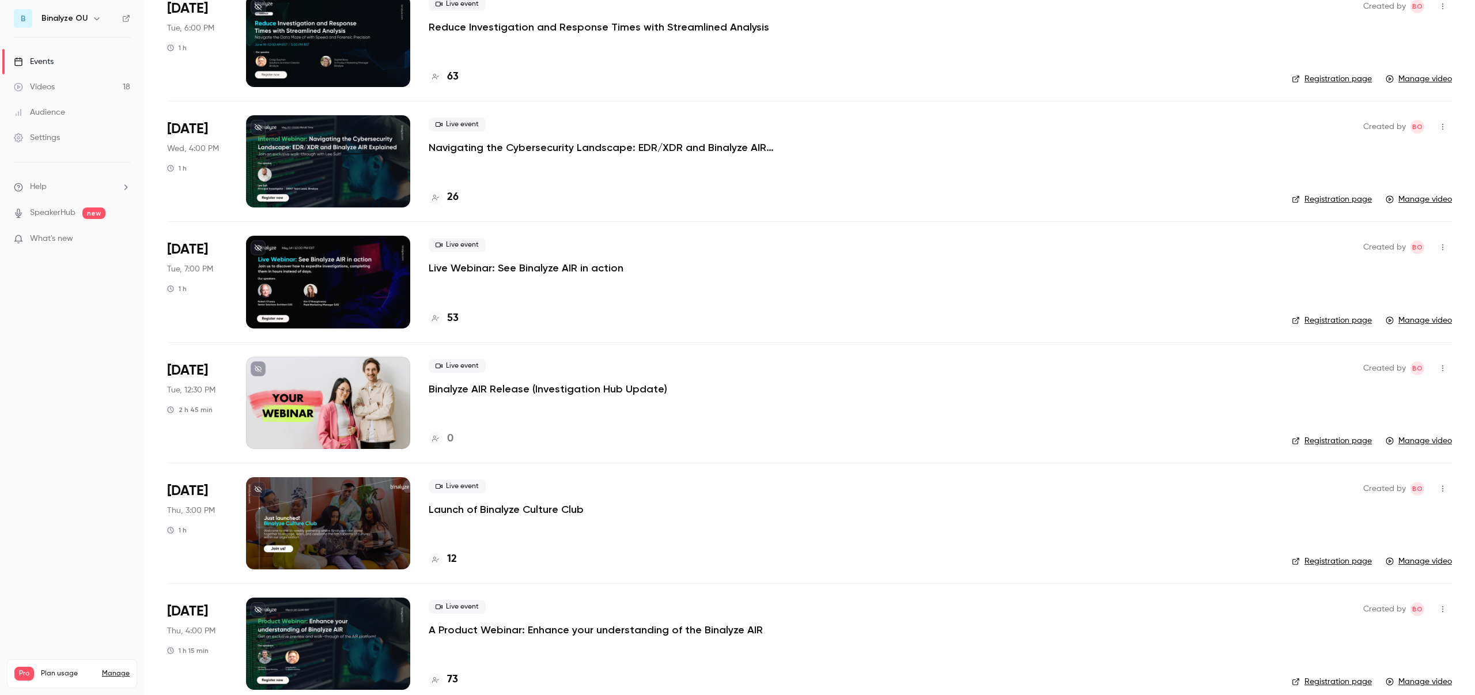  What do you see at coordinates (197, 523) in the screenshot?
I see `div: Mar 21 Thu, 3:00 PM (Europe/Sarajevo)` at bounding box center [197, 523].